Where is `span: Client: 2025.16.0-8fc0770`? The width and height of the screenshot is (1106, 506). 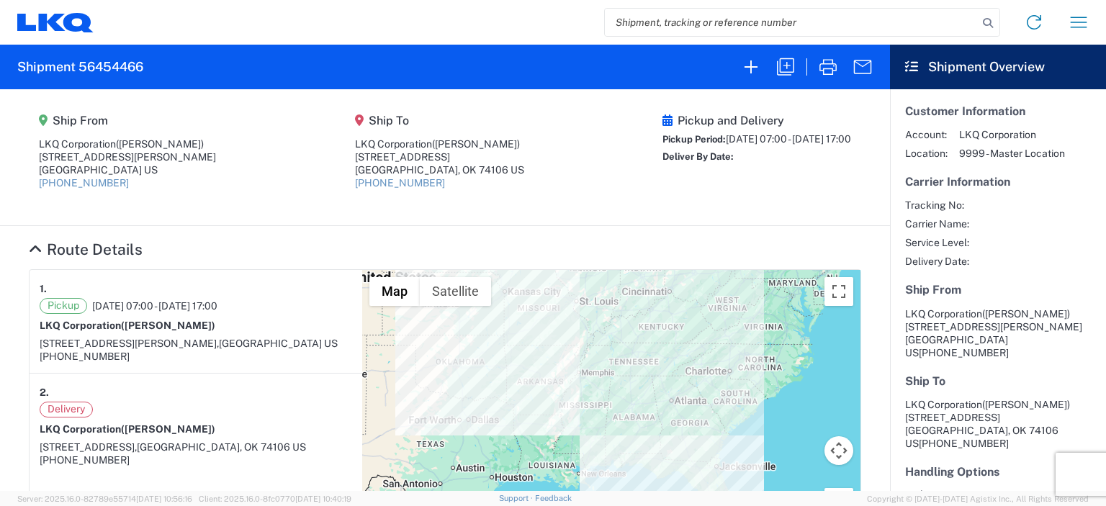 span: Client: 2025.16.0-8fc0770 is located at coordinates (275, 499).